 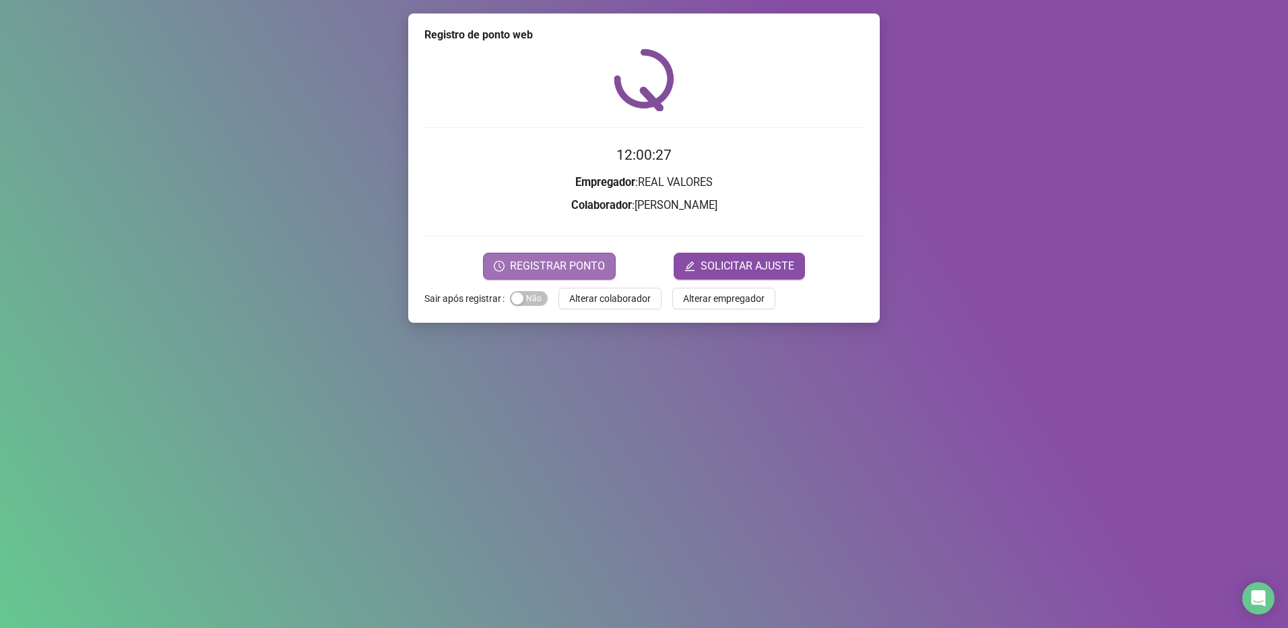 What do you see at coordinates (739, 266) in the screenshot?
I see `button: editSOLICITAR AJUSTE` at bounding box center [739, 266].